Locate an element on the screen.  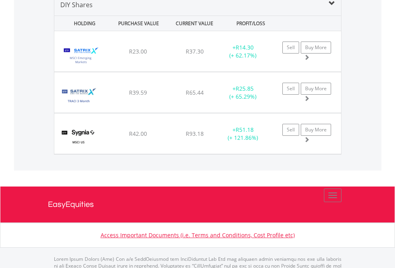
img: TFSA.STXEMG.png is located at coordinates (81, 55).